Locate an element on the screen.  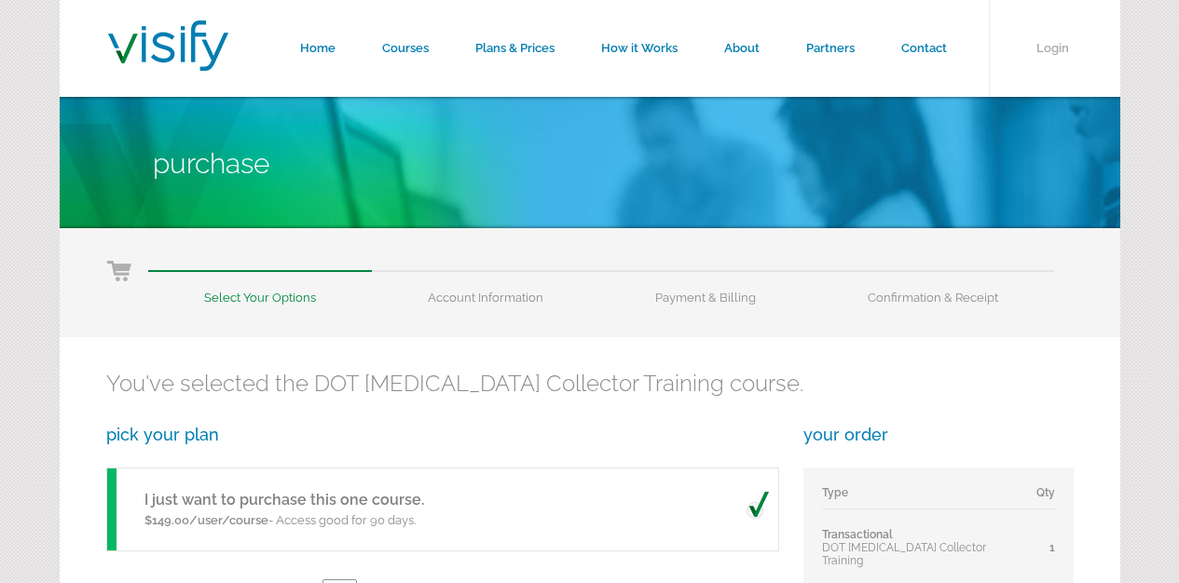
a: Visify Training is located at coordinates (168, 62).